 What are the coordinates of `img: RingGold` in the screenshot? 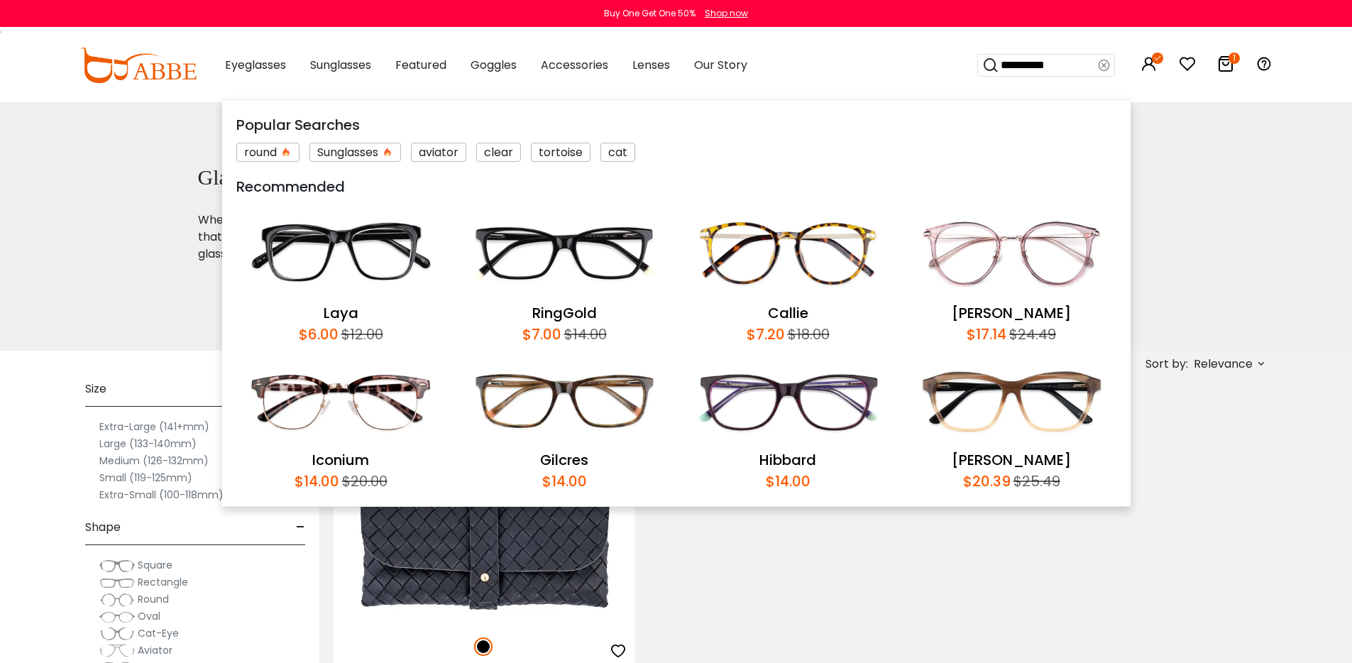 It's located at (564, 253).